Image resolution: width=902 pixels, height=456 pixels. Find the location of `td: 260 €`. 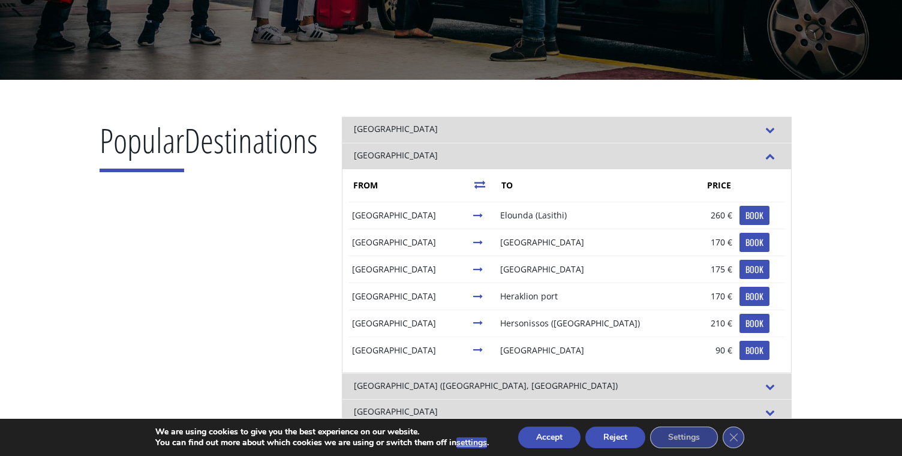

td: 260 € is located at coordinates (714, 215).